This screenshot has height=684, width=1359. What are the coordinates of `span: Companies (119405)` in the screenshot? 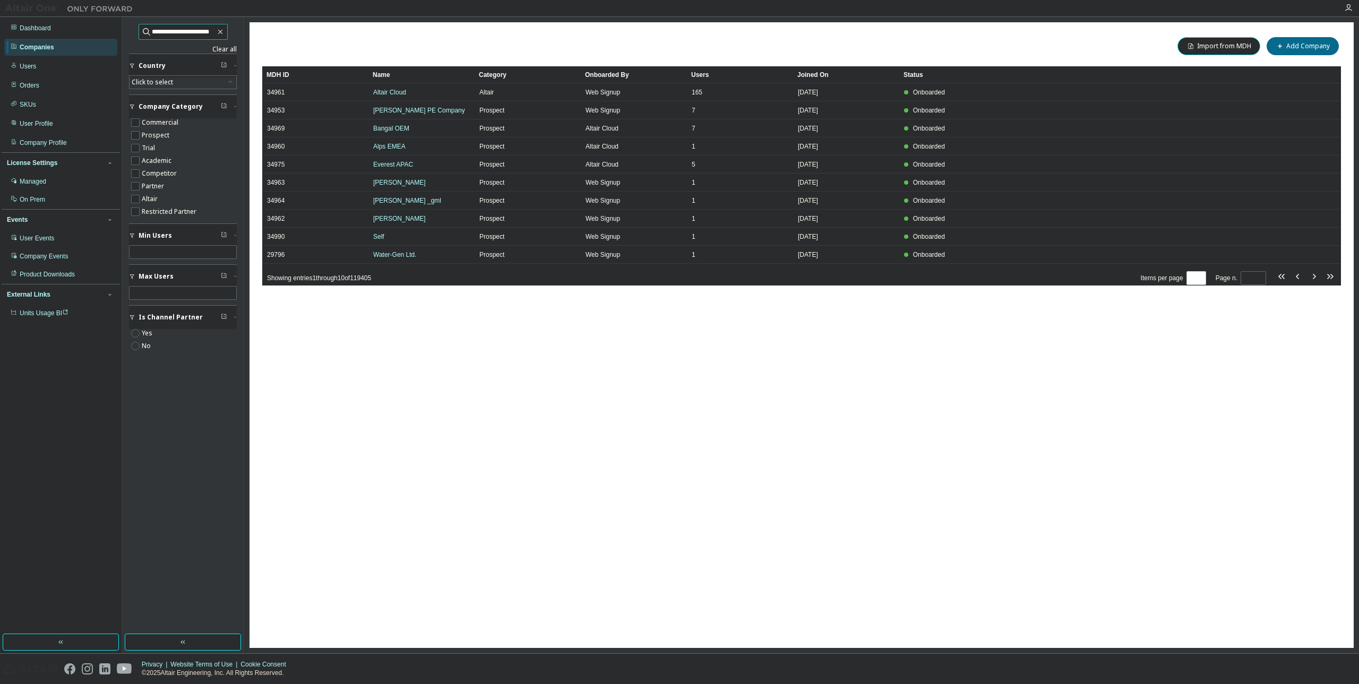 It's located at (313, 46).